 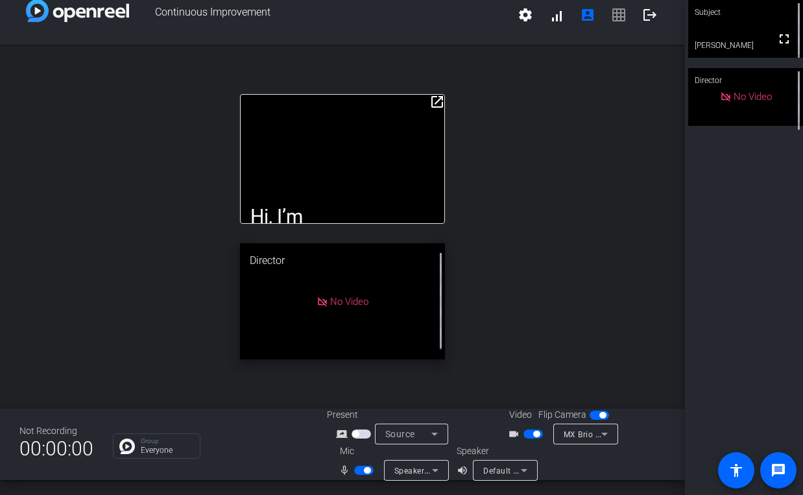 I want to click on span: Source, so click(x=400, y=434).